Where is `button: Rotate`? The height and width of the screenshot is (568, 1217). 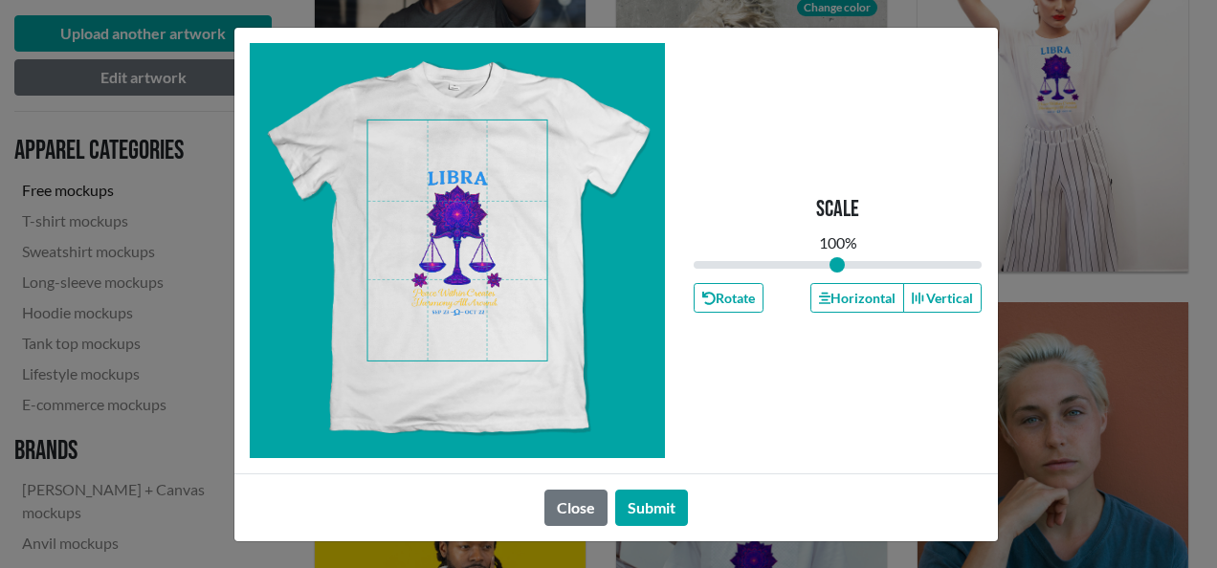
button: Rotate is located at coordinates (728, 297).